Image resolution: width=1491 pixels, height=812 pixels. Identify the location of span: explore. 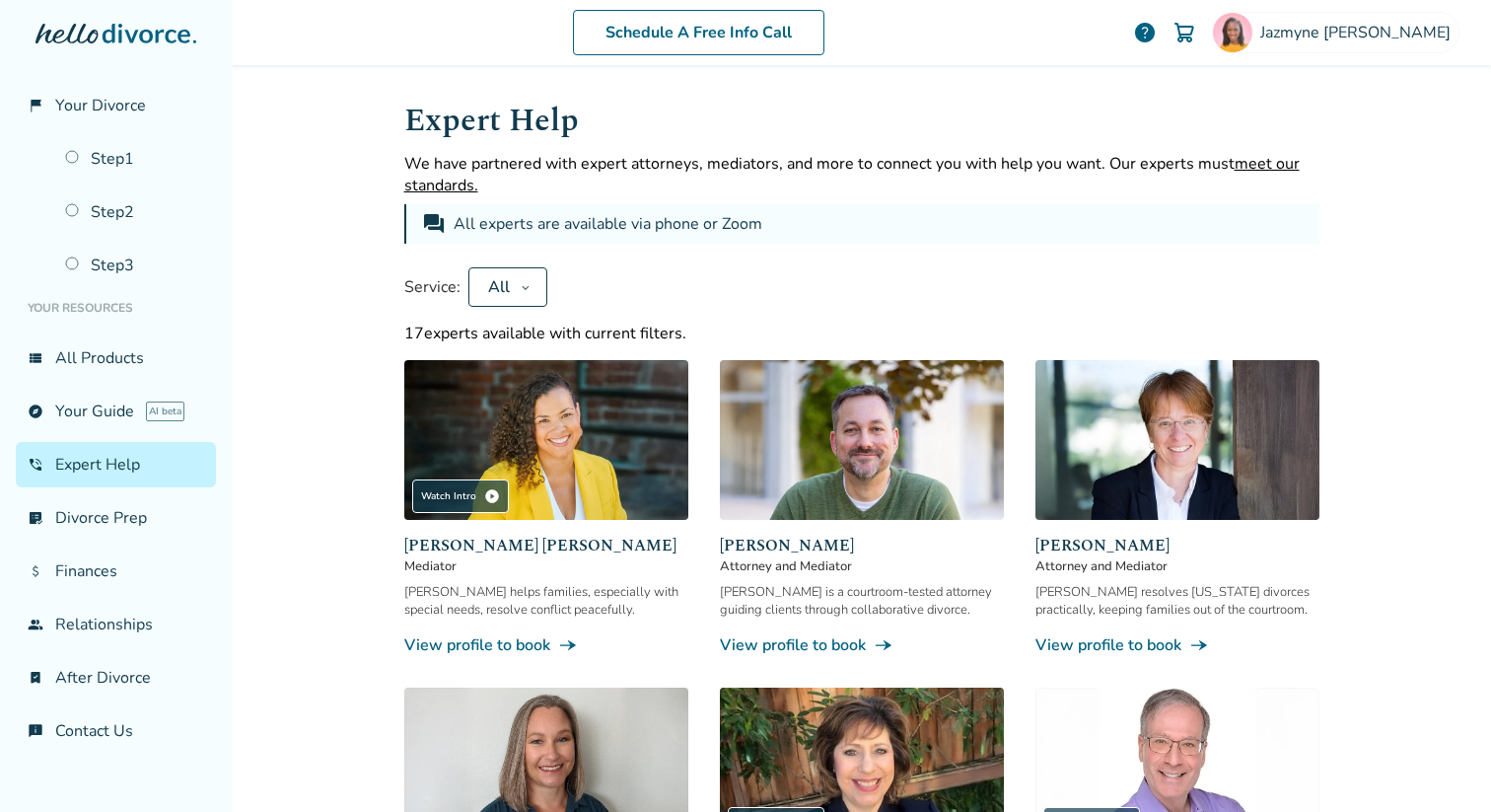
(36, 411).